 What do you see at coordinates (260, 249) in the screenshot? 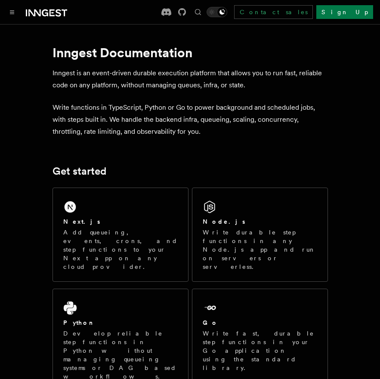
I see `p: Write durable step functions in any Node.js app and run on servers or serverless.` at bounding box center [260, 249].